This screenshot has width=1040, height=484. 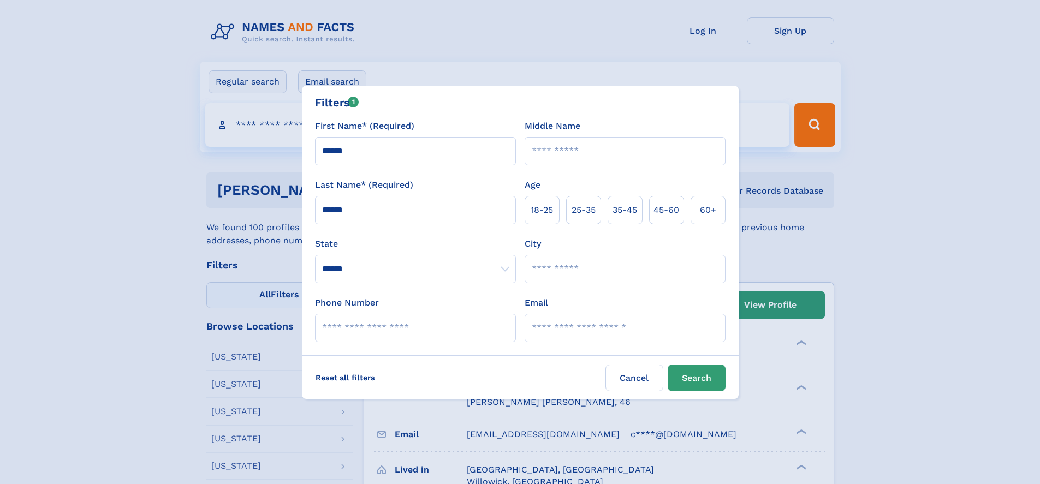 I want to click on span: 18‑25, so click(x=542, y=210).